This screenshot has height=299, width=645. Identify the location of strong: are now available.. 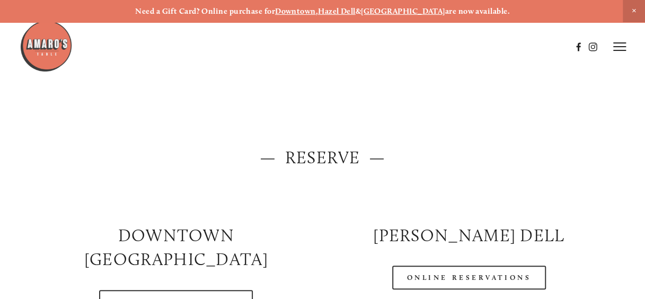
(478, 11).